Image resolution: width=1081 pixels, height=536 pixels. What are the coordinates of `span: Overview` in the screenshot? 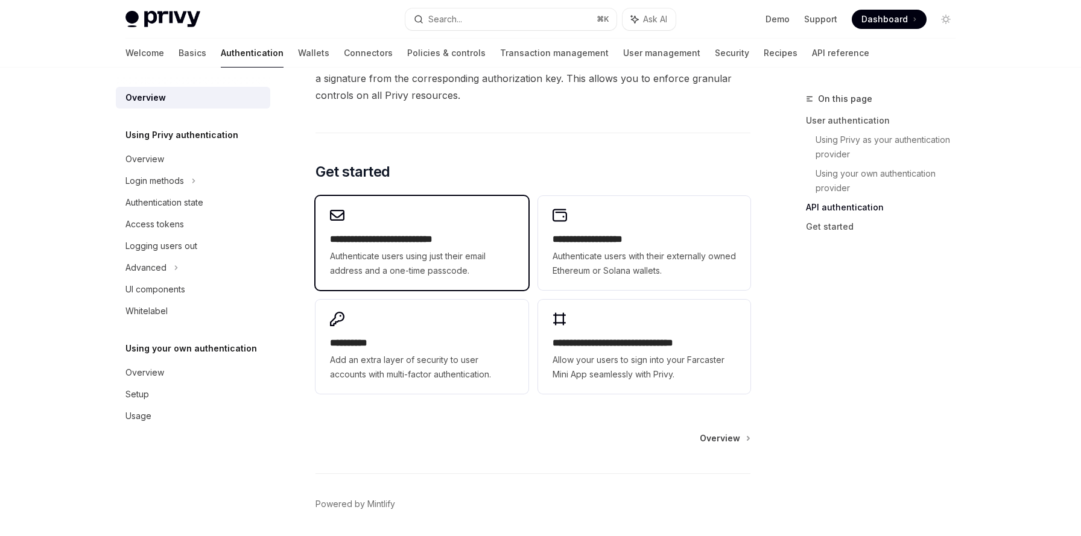 It's located at (719, 438).